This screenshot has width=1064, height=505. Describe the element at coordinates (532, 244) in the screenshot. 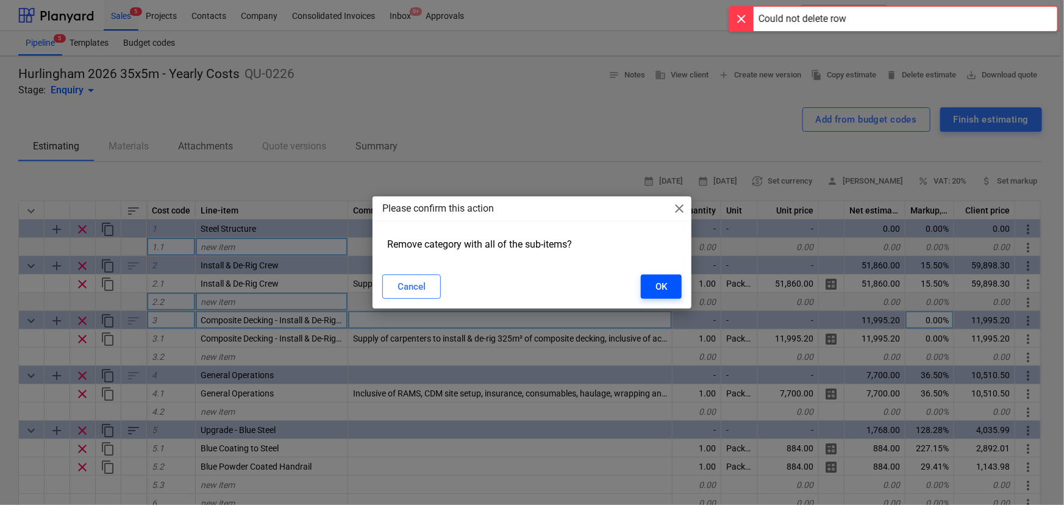

I see `div: Remove category with all of the sub-items?` at that location.